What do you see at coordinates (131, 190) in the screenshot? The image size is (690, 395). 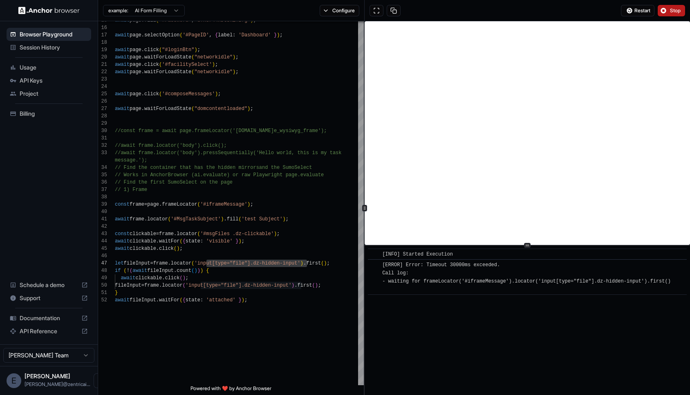 I see `span: // 1) Frame` at bounding box center [131, 190].